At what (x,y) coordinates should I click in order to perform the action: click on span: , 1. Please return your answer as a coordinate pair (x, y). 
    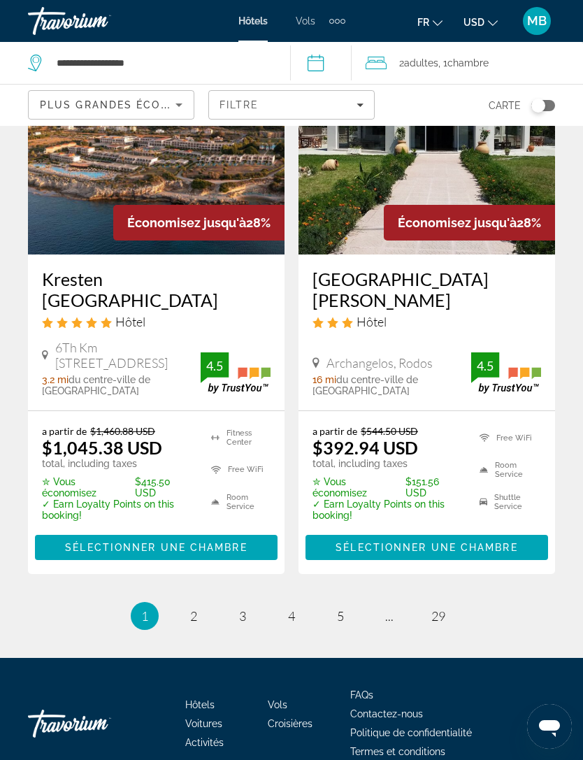
    Looking at the image, I should click on (463, 63).